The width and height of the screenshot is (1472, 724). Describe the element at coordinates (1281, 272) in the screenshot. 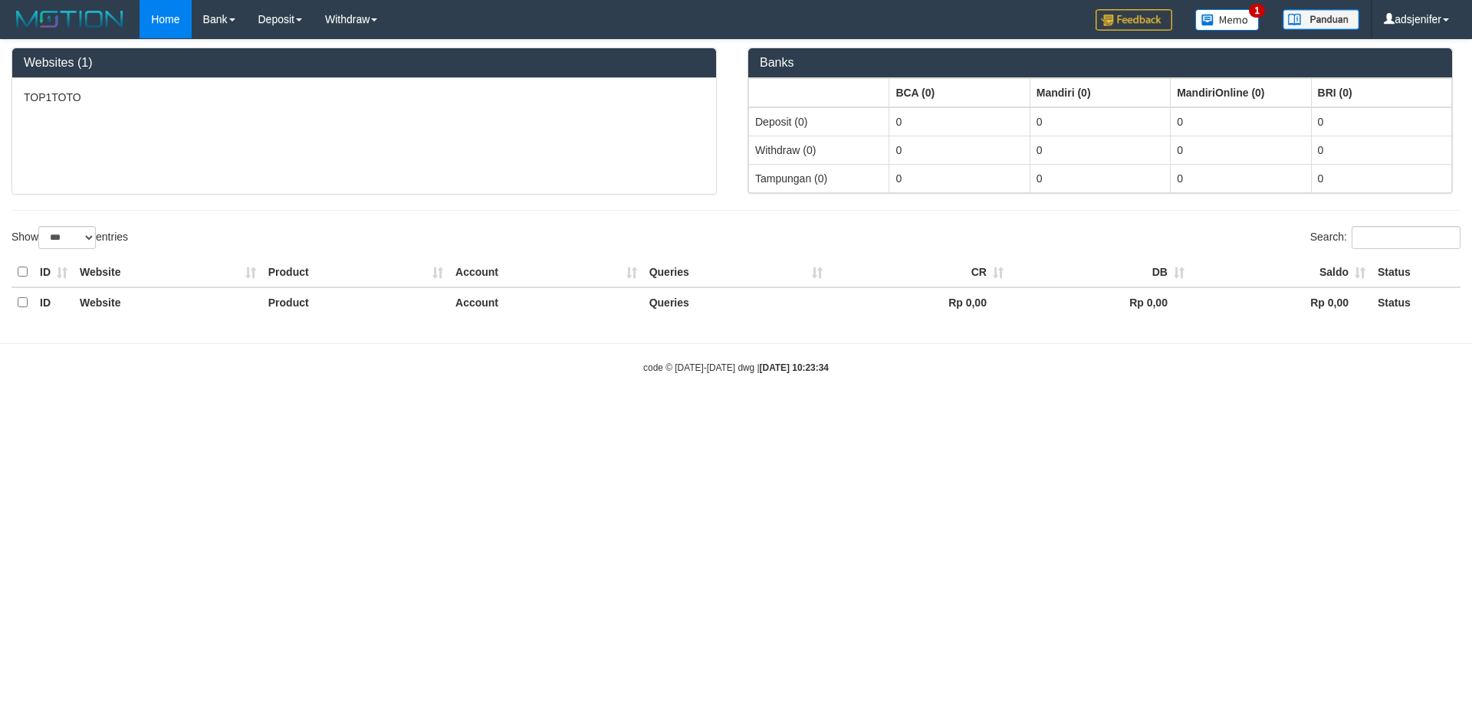

I see `th: Saldo` at that location.